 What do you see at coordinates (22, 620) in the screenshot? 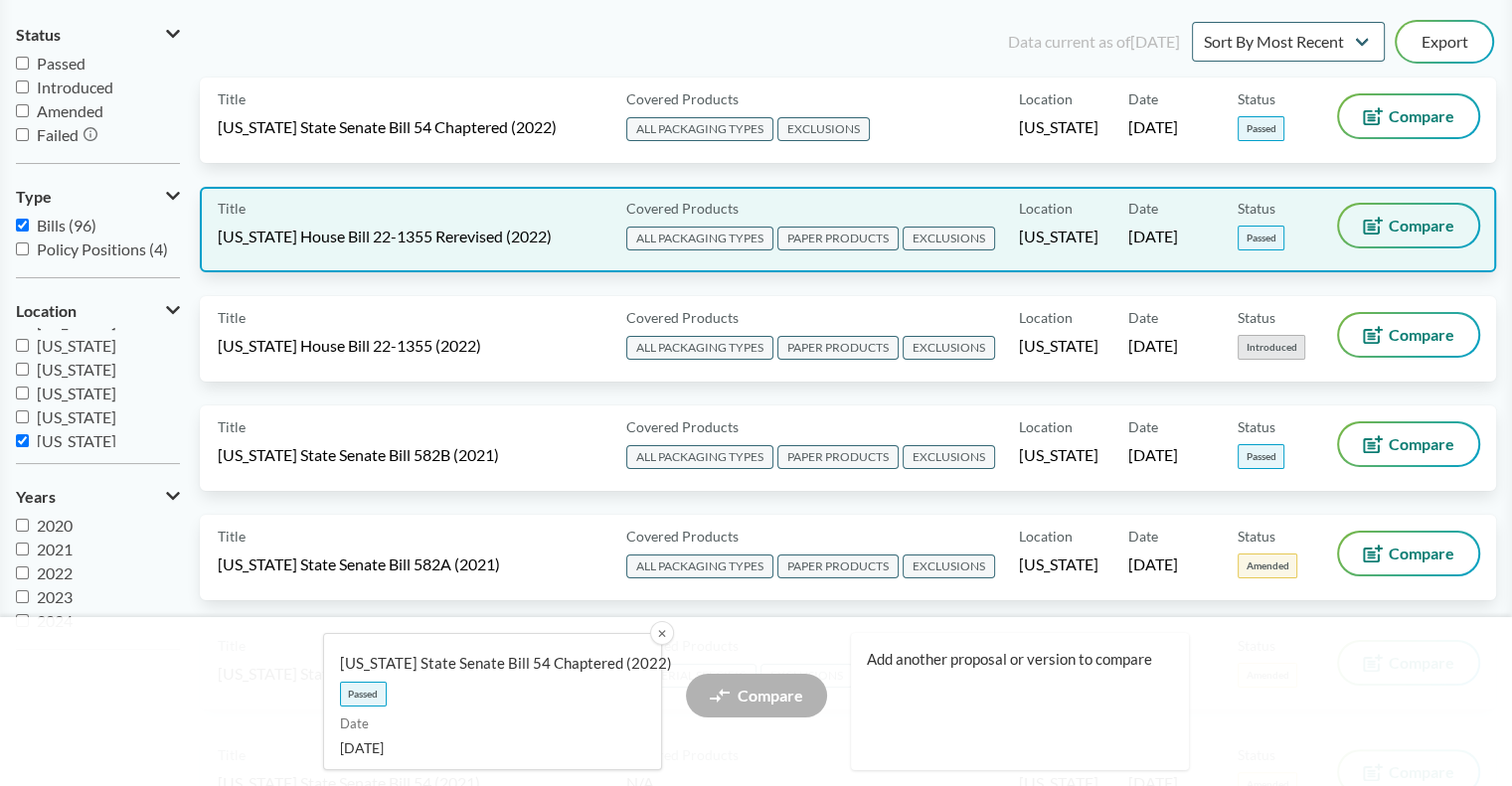
I see `input: 2024` at bounding box center [22, 620].